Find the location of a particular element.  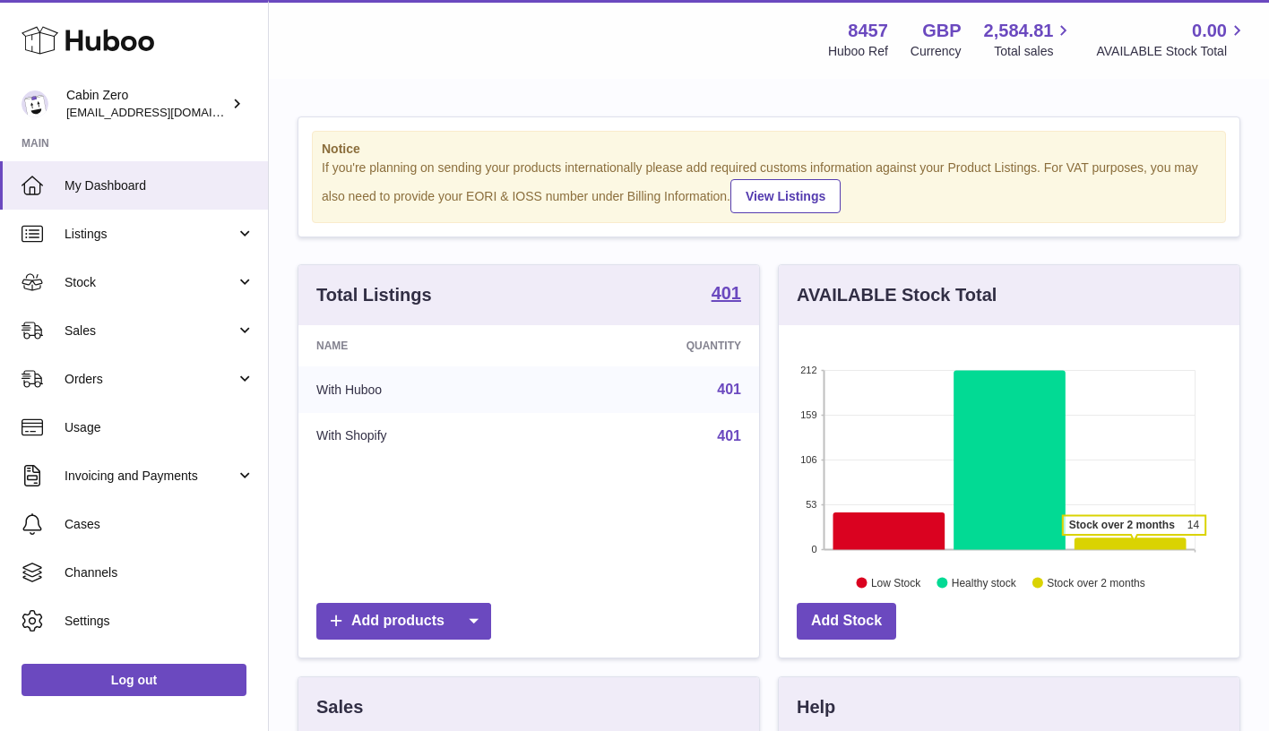

span: My Dashboard is located at coordinates (159, 185).